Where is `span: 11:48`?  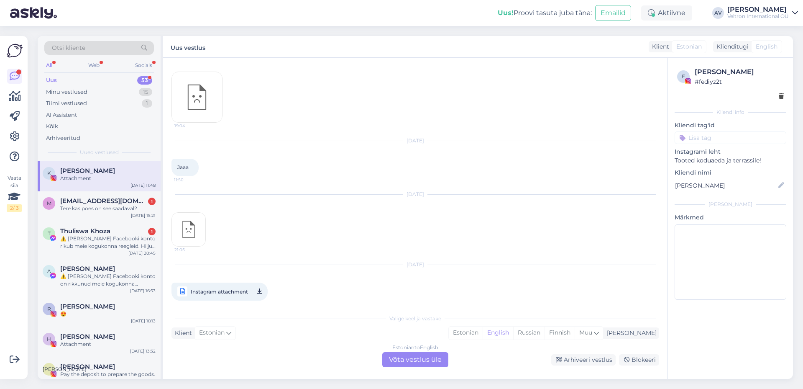
span: 11:48 is located at coordinates (190, 303).